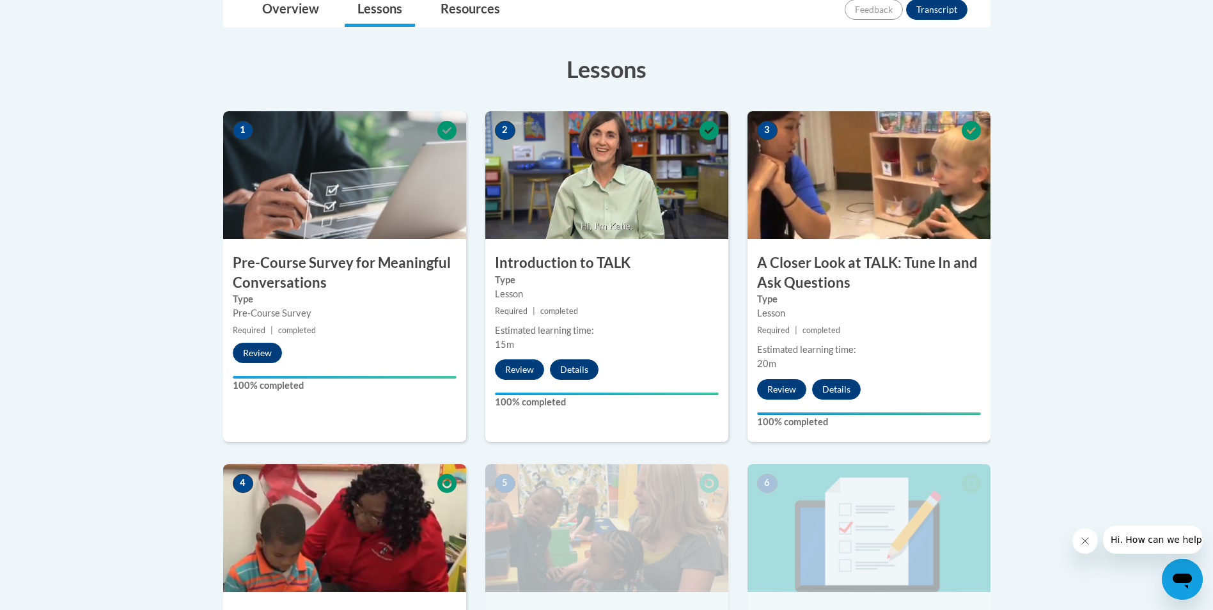 The image size is (1213, 610). Describe the element at coordinates (767, 483) in the screenshot. I see `span: 6` at that location.